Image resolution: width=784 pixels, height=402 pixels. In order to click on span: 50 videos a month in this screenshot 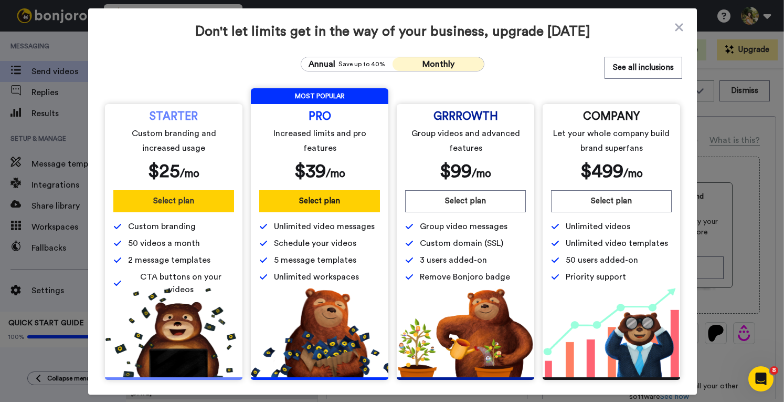, I will do `click(164, 243)`.